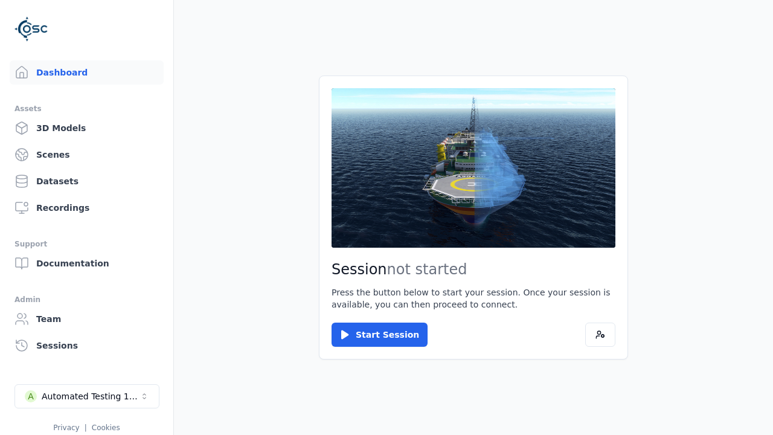 The width and height of the screenshot is (773, 435). What do you see at coordinates (427, 269) in the screenshot?
I see `span: not started` at bounding box center [427, 269].